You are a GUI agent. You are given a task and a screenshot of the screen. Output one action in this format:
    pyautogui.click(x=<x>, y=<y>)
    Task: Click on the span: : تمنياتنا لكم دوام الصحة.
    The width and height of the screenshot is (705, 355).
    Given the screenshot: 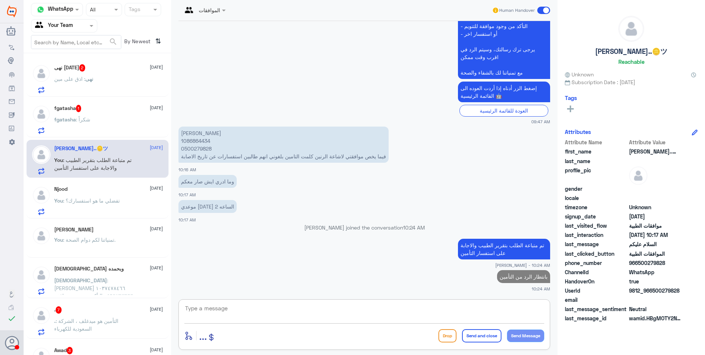 What is the action you would take?
    pyautogui.click(x=89, y=239)
    